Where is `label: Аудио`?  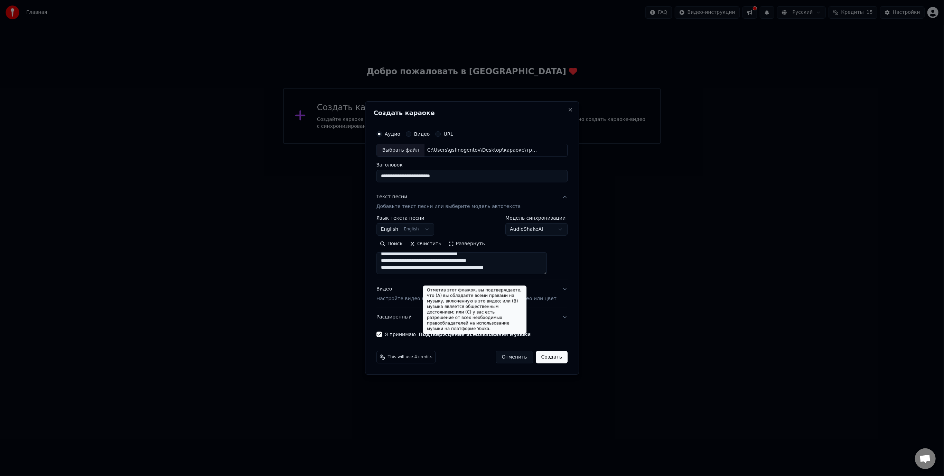
label: Аудио is located at coordinates (392, 134).